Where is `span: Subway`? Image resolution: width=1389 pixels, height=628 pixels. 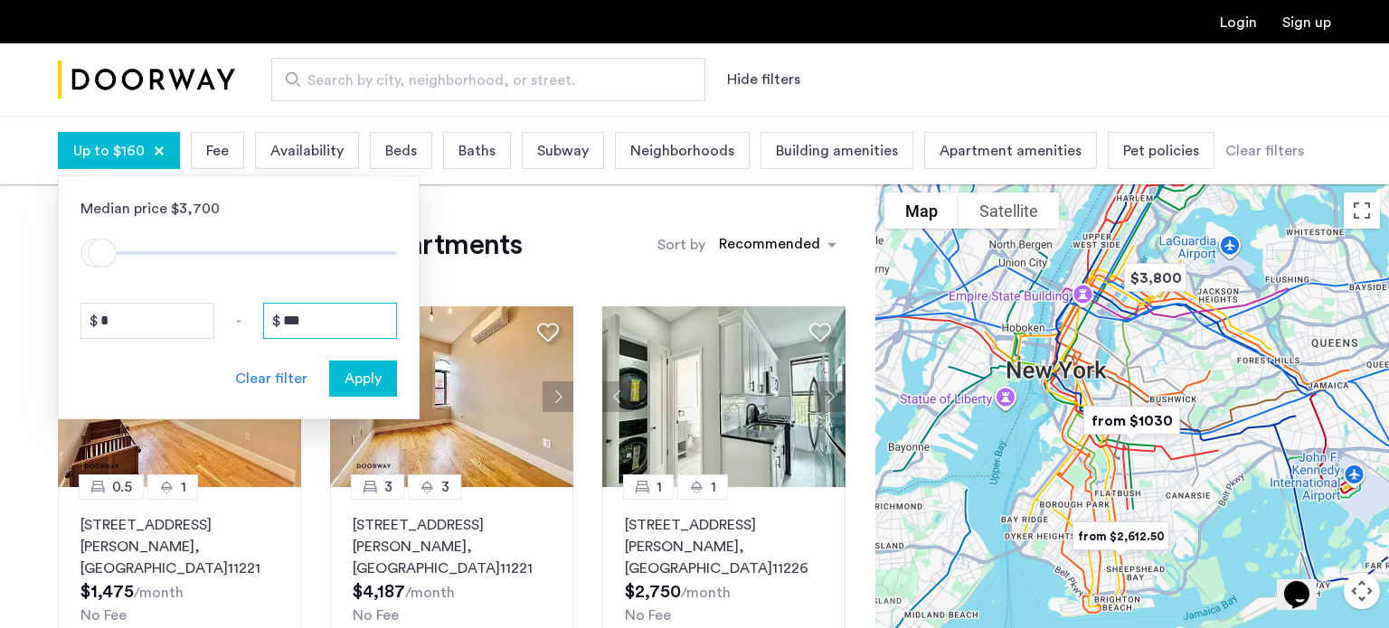
span: Subway is located at coordinates (562, 151).